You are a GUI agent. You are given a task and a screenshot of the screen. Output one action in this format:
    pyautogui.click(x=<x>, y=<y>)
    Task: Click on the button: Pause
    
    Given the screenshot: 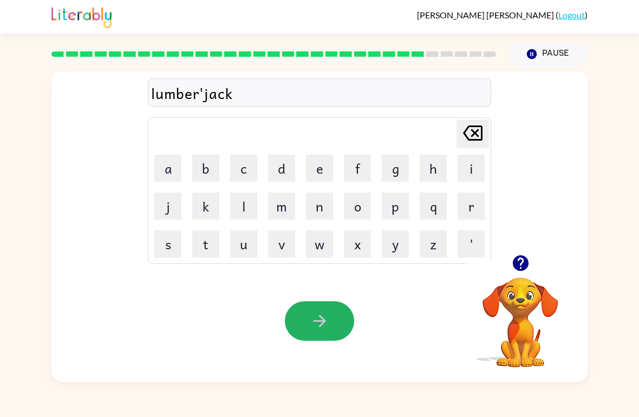 What is the action you would take?
    pyautogui.click(x=548, y=54)
    